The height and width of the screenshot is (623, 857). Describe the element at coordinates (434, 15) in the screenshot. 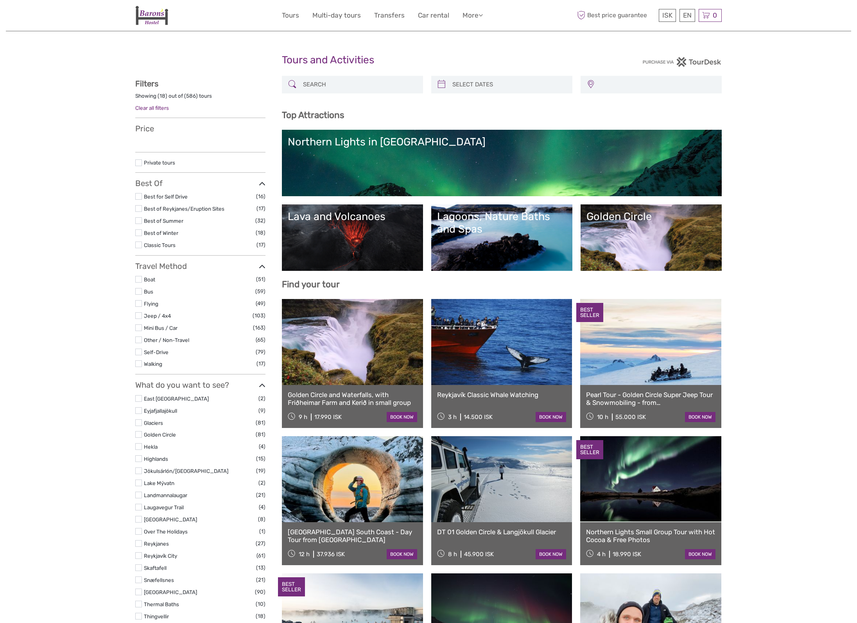

I see `a: Car rental` at that location.